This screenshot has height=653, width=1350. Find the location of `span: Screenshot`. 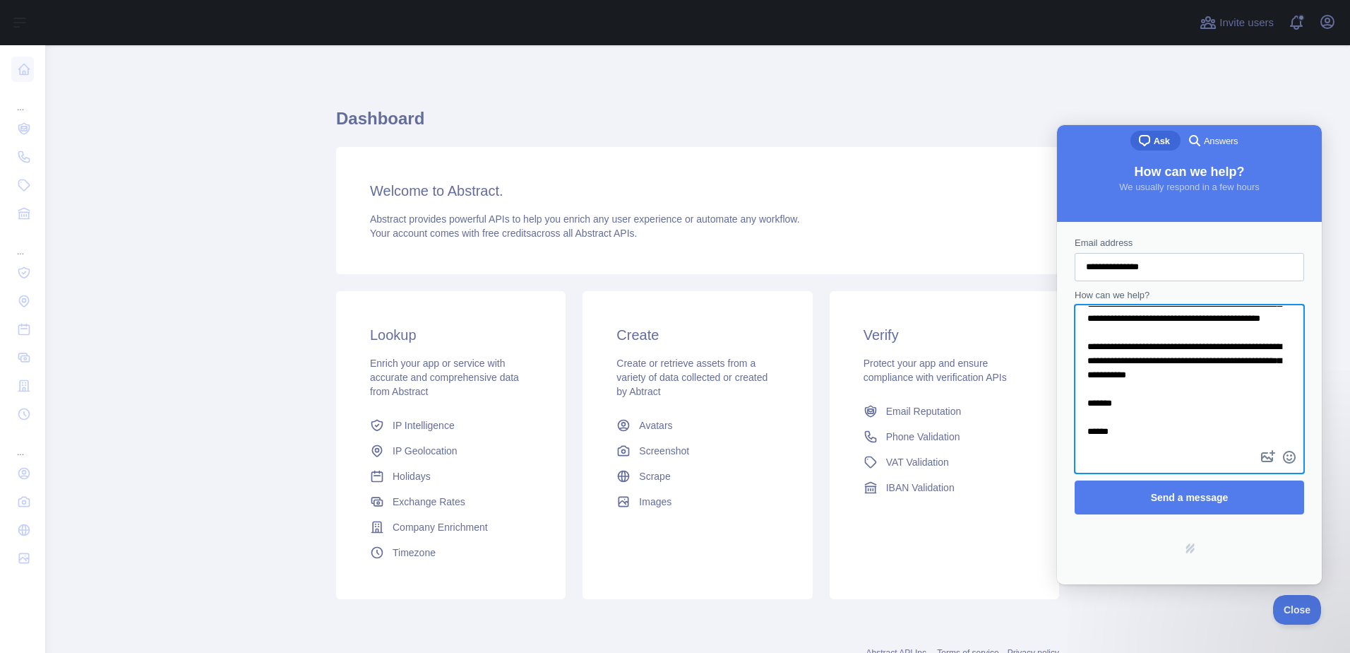

span: Screenshot is located at coordinates (664, 451).